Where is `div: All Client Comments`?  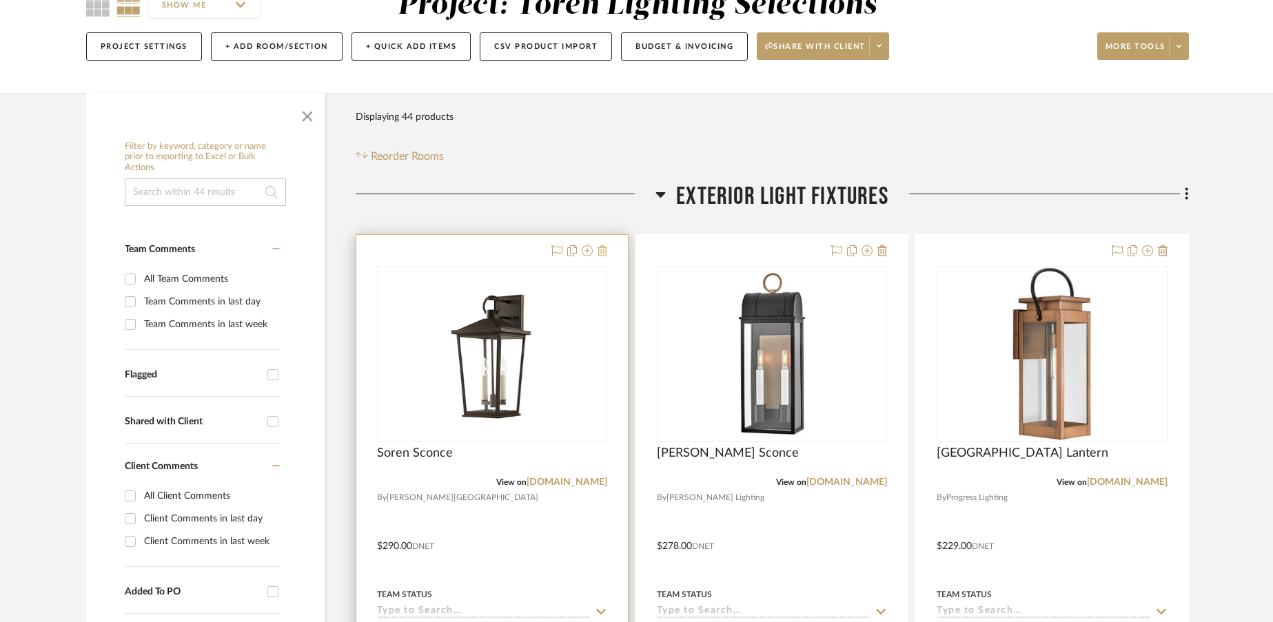 div: All Client Comments is located at coordinates (210, 496).